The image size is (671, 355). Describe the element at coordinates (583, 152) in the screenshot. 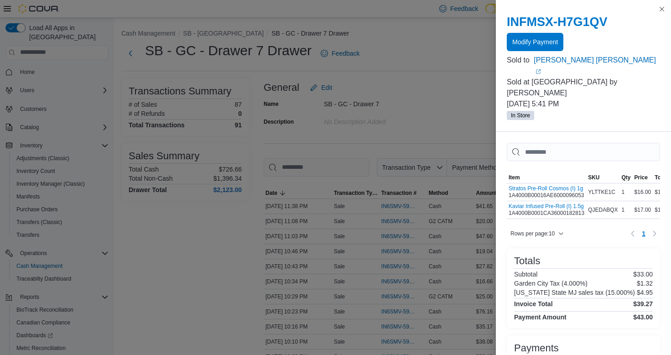

I see `input: This is a search bar. As you type, the results lower in the page will automatically filter.` at that location.